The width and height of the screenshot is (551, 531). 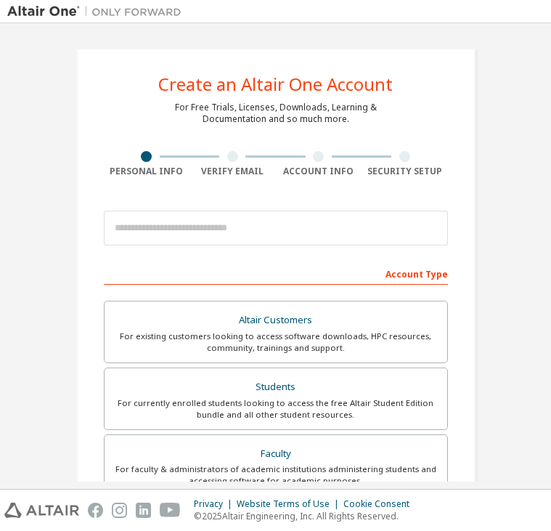 I want to click on div: Students, so click(x=276, y=387).